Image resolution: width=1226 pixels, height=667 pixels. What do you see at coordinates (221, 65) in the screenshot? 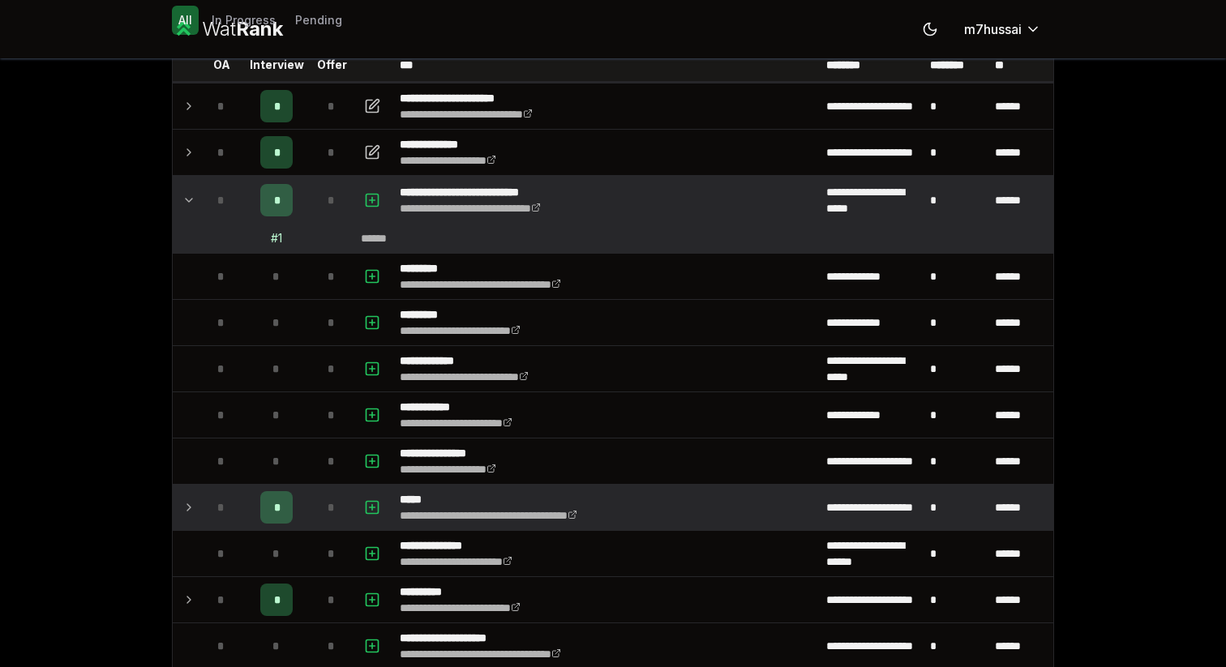
I see `p: OA` at bounding box center [221, 65].